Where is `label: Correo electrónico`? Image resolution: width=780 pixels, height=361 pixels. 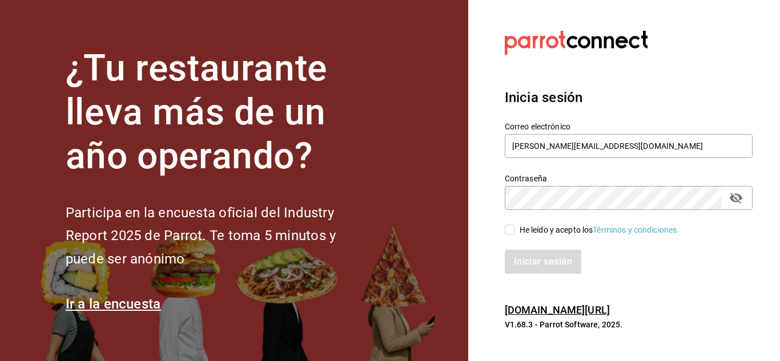
label: Correo electrónico is located at coordinates (628, 127).